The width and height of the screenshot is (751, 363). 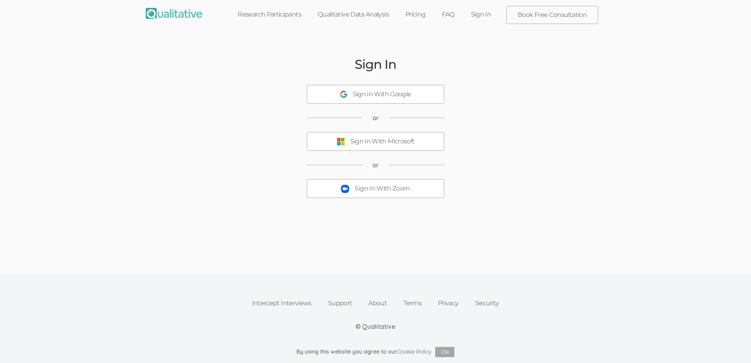 I want to click on div: By using this website you agree to our, so click(x=375, y=352).